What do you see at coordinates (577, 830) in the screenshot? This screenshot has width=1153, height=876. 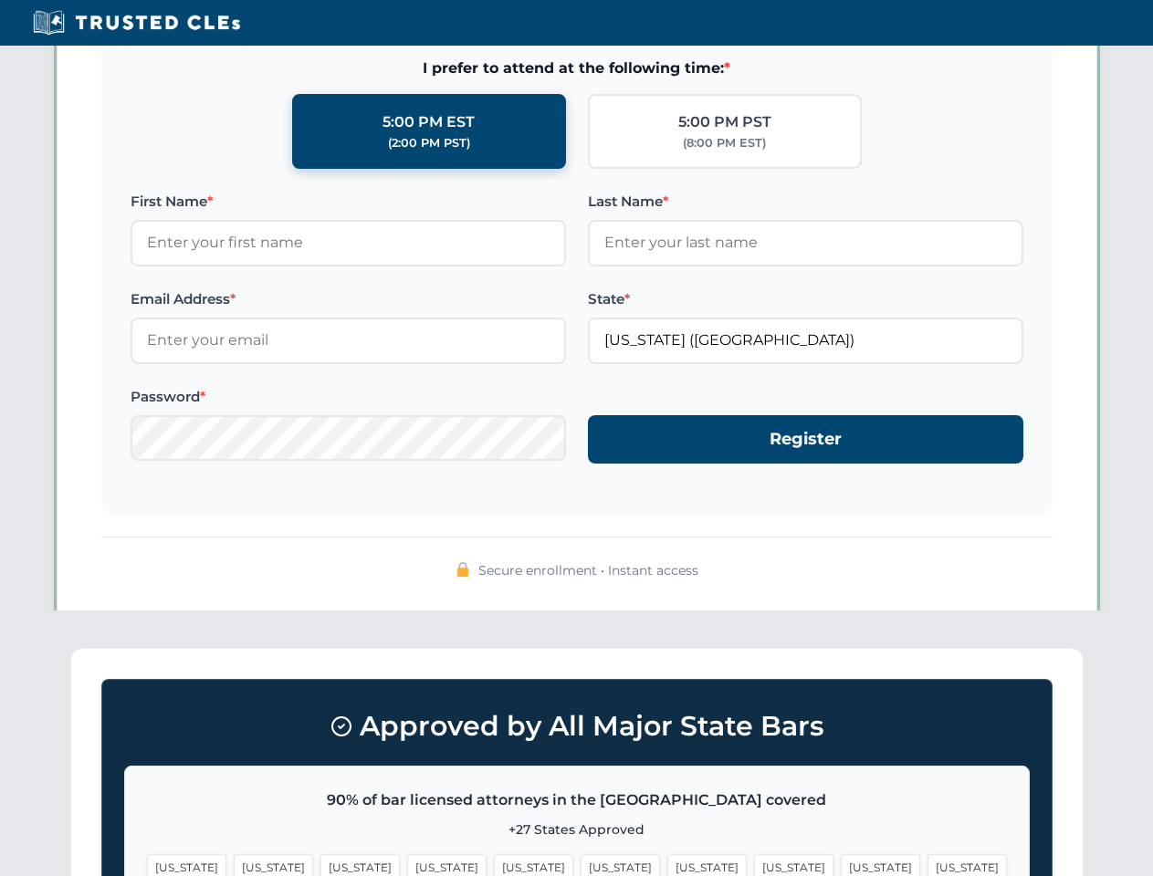 I see `p: +27 States Approved` at bounding box center [577, 830].